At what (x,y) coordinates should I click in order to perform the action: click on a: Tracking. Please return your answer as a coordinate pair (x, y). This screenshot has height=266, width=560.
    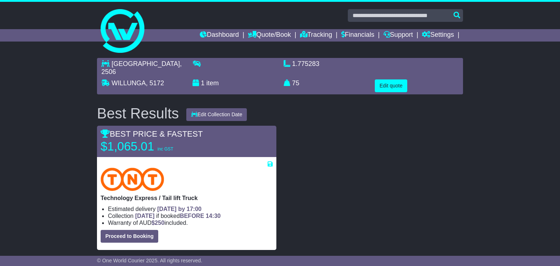
    Looking at the image, I should click on (316, 35).